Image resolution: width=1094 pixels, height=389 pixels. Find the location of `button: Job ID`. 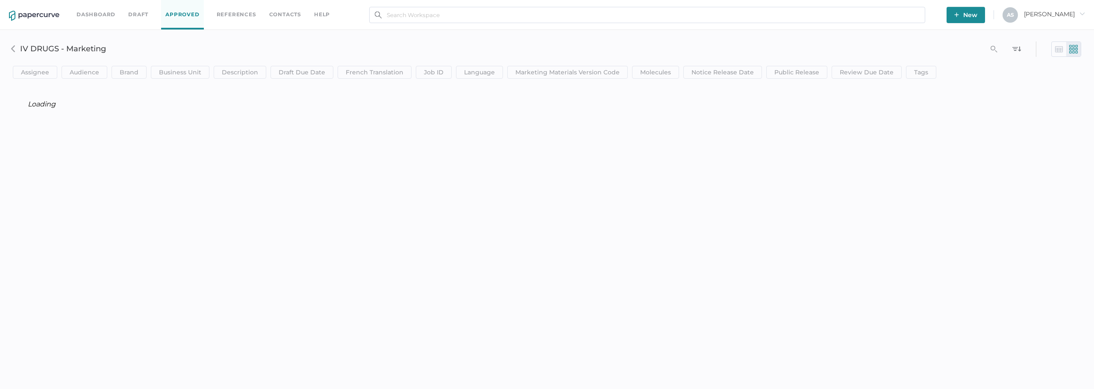

button: Job ID is located at coordinates (434, 72).